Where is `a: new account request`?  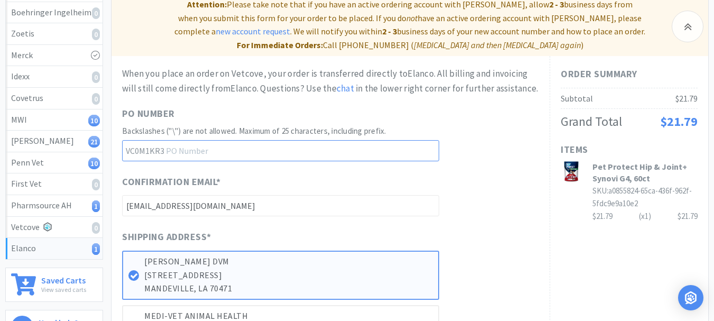
a: new account request is located at coordinates (253, 31).